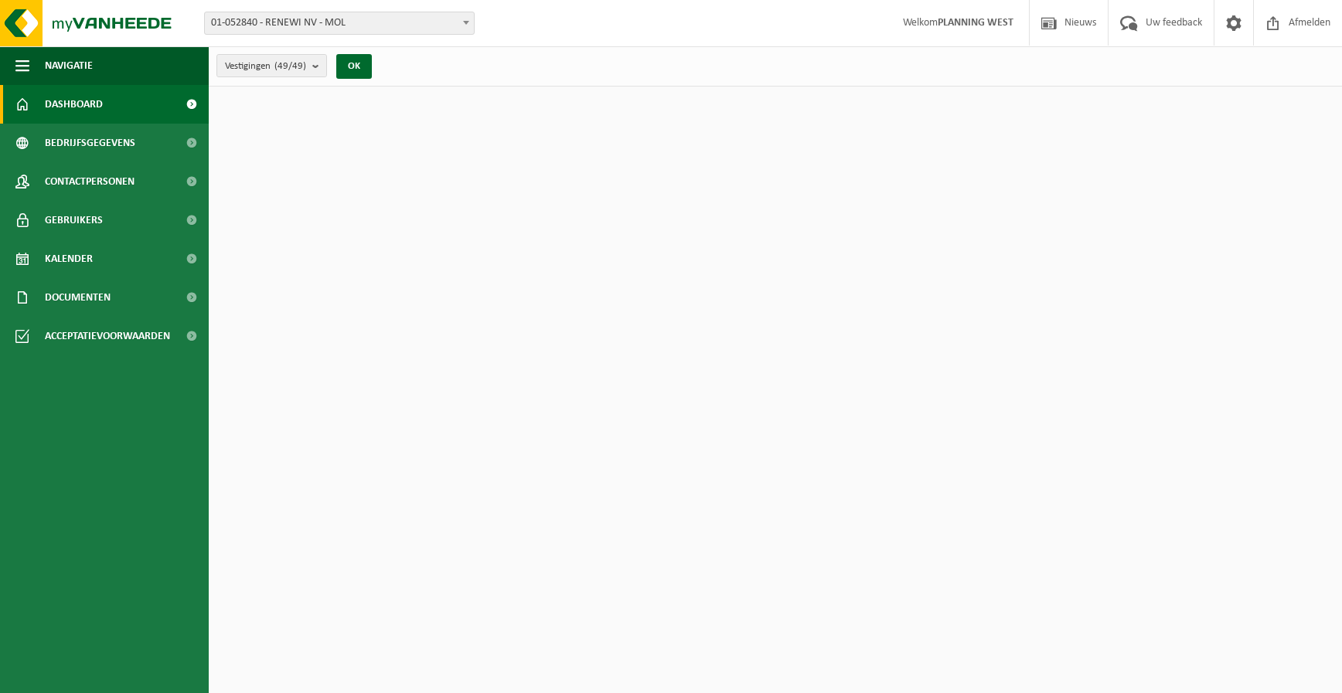 The image size is (1342, 693). I want to click on span: Bedrijfsgegevens, so click(90, 143).